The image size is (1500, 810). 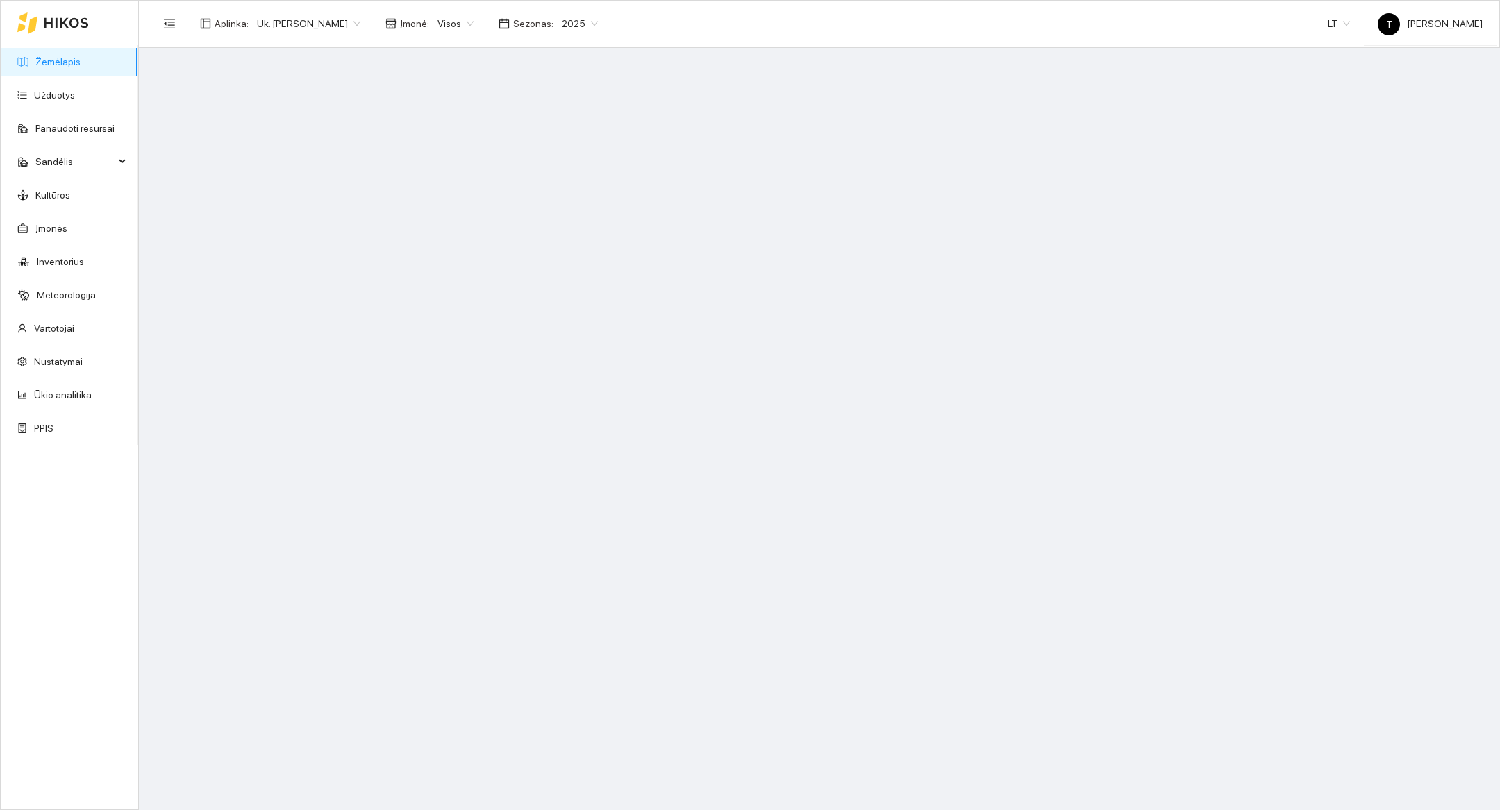 What do you see at coordinates (308, 24) in the screenshot?
I see `span: Ūk. Sigitas Krivickas` at bounding box center [308, 24].